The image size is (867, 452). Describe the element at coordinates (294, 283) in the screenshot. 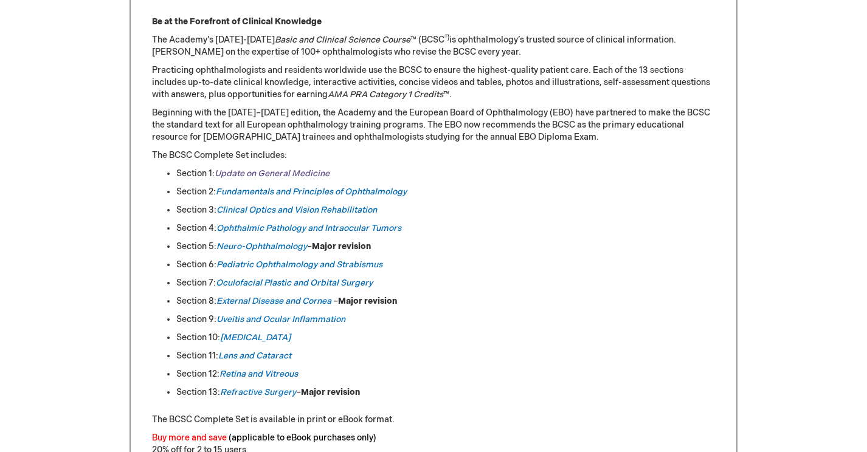

I see `a: Oculofacial Plastic and Orbital Surgery` at that location.